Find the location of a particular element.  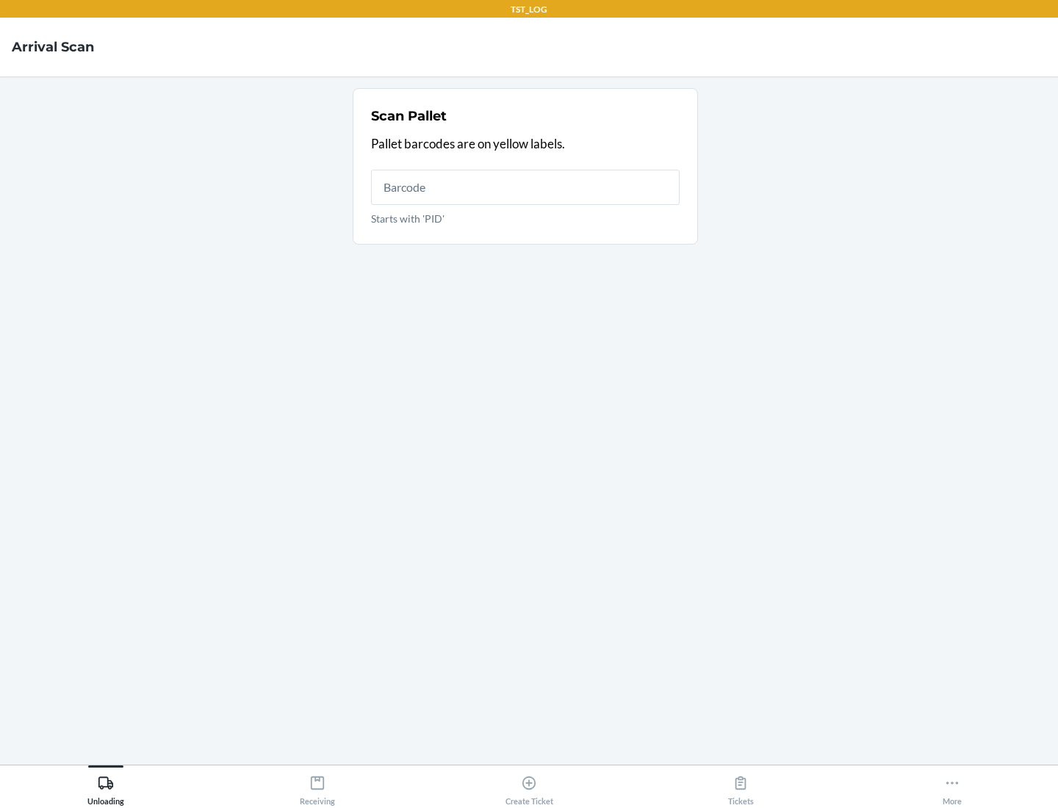

p: Starts with 'PID' is located at coordinates (525, 218).